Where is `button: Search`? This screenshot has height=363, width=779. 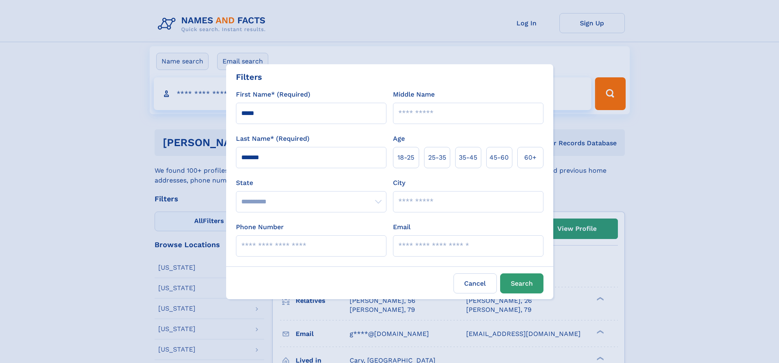 button: Search is located at coordinates (522, 283).